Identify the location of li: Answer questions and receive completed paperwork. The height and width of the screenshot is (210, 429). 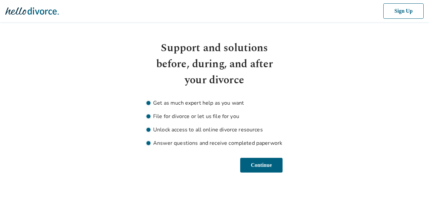
(215, 143).